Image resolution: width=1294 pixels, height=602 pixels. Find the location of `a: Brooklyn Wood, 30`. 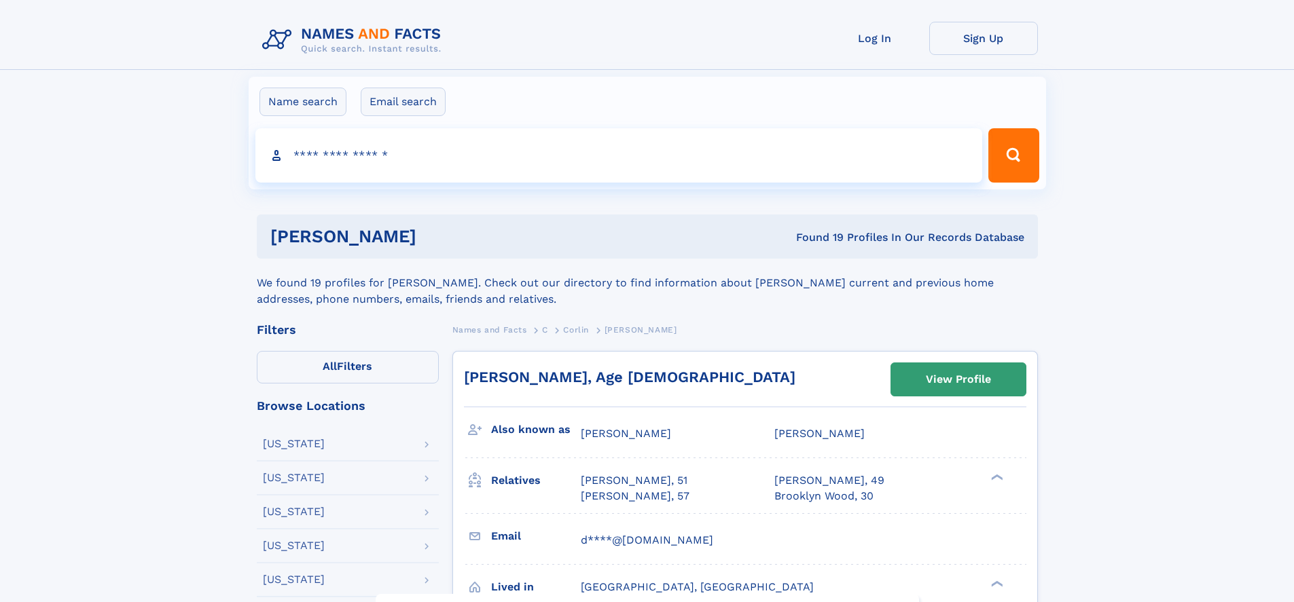

a: Brooklyn Wood, 30 is located at coordinates (824, 496).